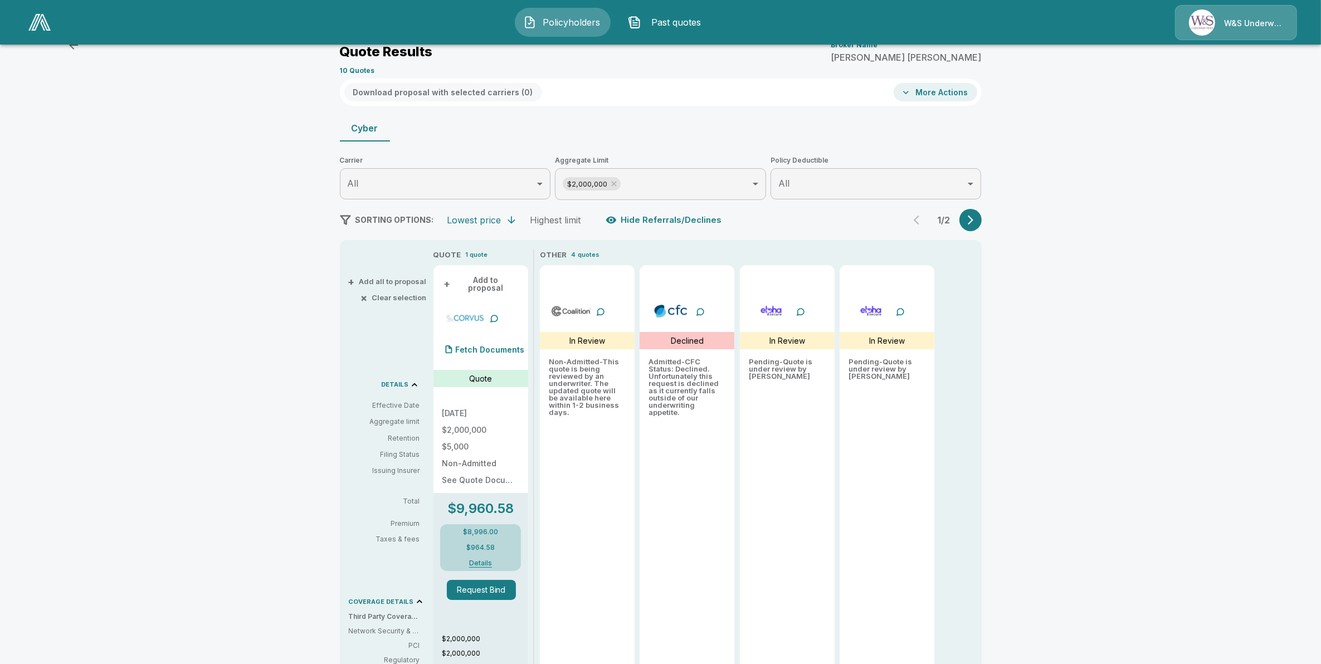 This screenshot has height=664, width=1321. I want to click on img: Policyholders Icon, so click(530, 22).